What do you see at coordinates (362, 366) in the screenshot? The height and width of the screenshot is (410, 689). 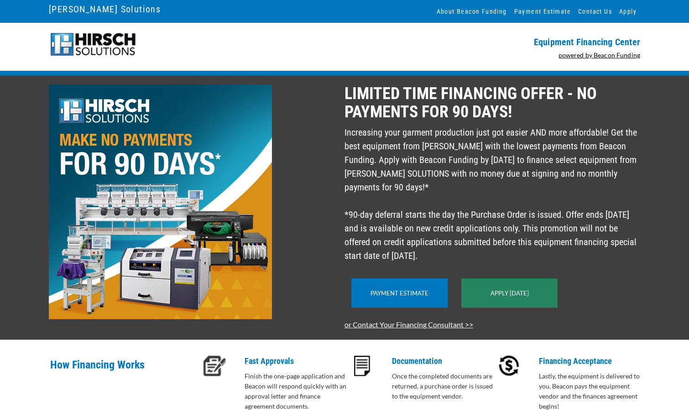 I see `img: docs-icon.PNG` at bounding box center [362, 366].